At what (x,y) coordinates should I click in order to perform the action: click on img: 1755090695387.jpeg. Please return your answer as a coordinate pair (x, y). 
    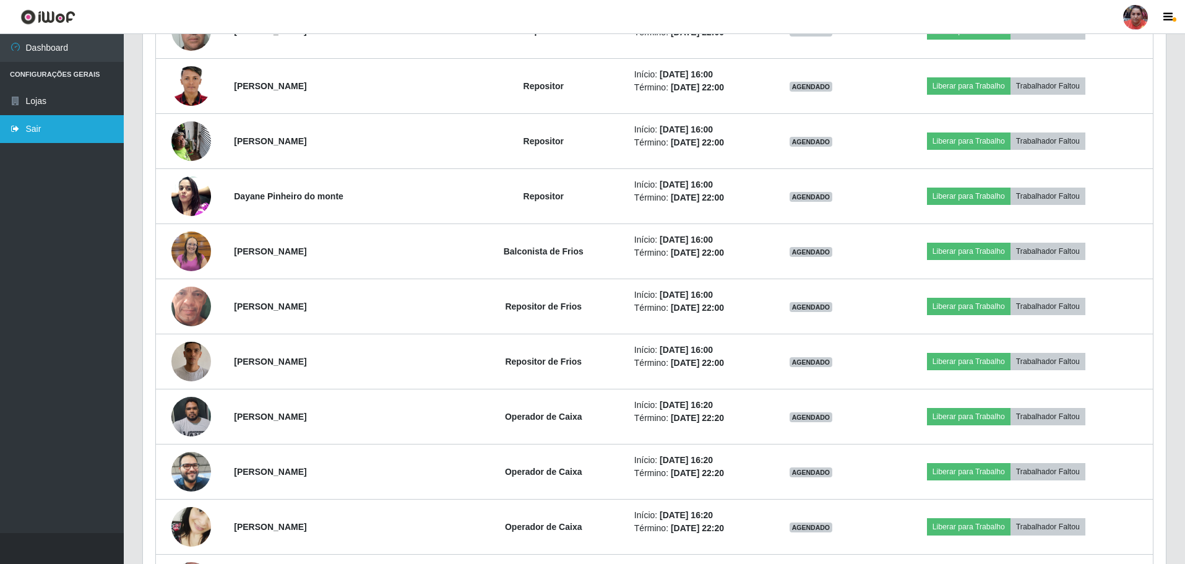
    Looking at the image, I should click on (191, 471).